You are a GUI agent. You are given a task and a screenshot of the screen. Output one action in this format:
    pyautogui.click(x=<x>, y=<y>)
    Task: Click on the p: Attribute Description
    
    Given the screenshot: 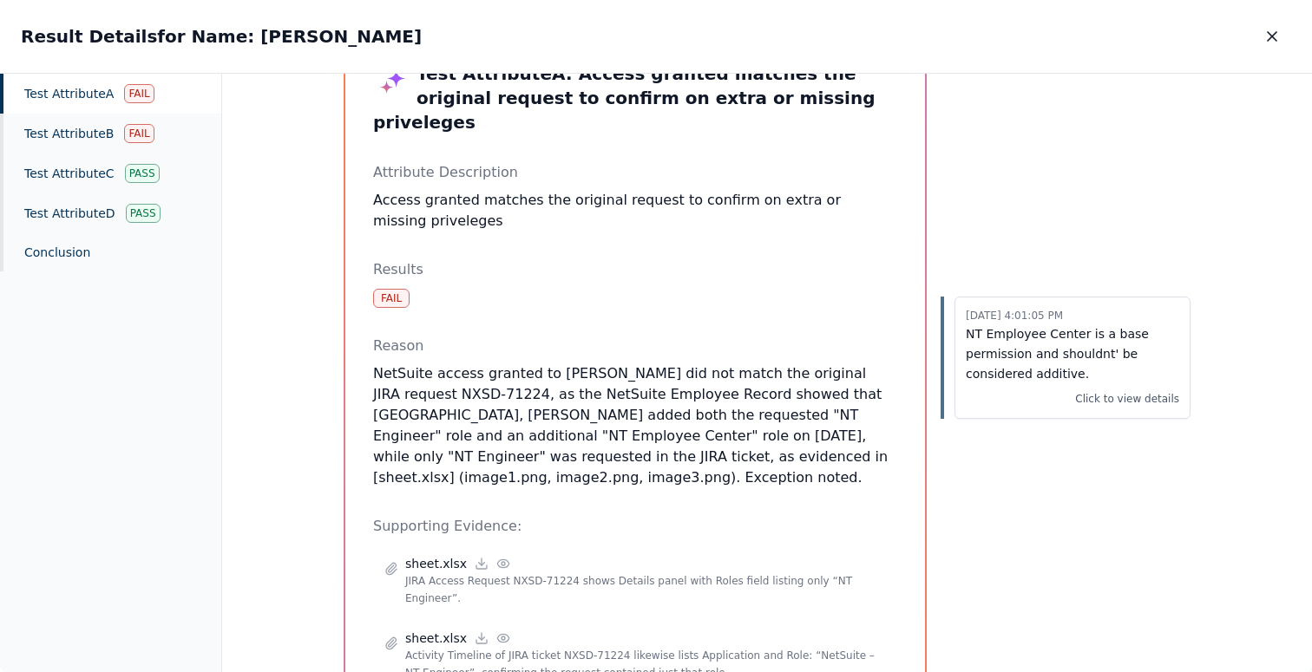 What is the action you would take?
    pyautogui.click(x=635, y=173)
    